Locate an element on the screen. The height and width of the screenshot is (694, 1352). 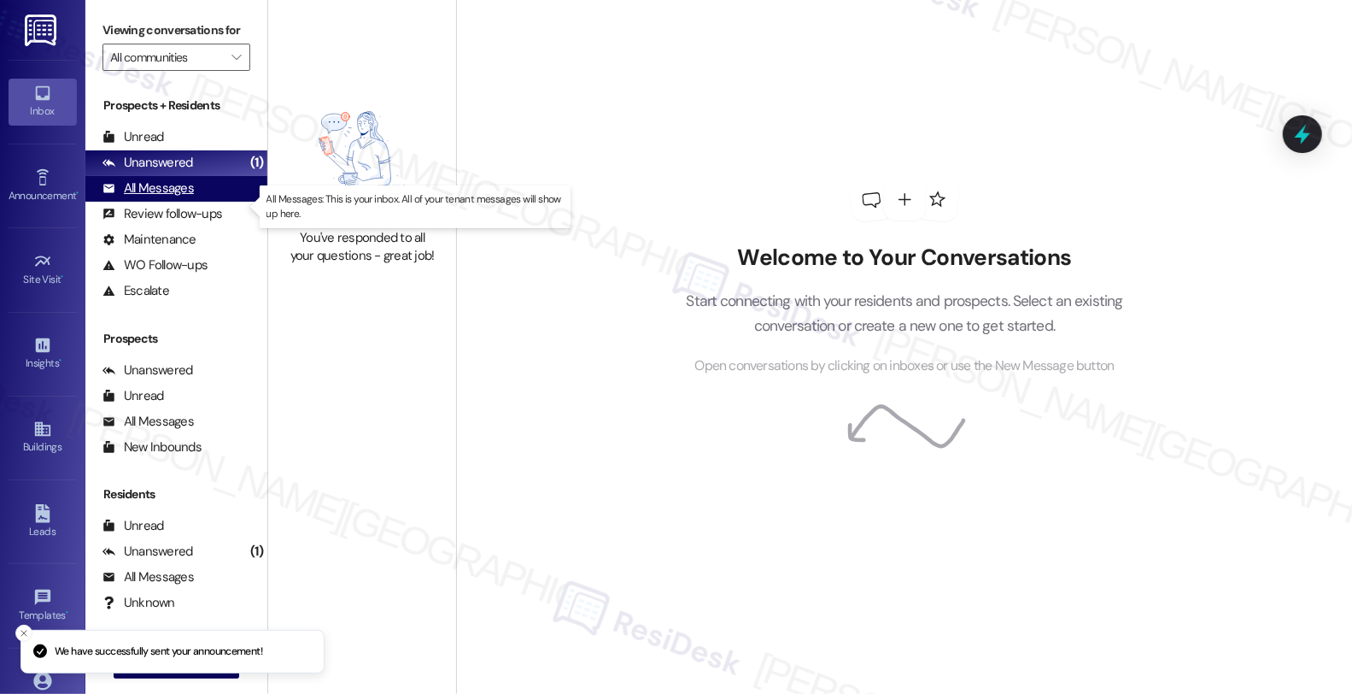
div: New Inbounds is located at coordinates (152, 447).